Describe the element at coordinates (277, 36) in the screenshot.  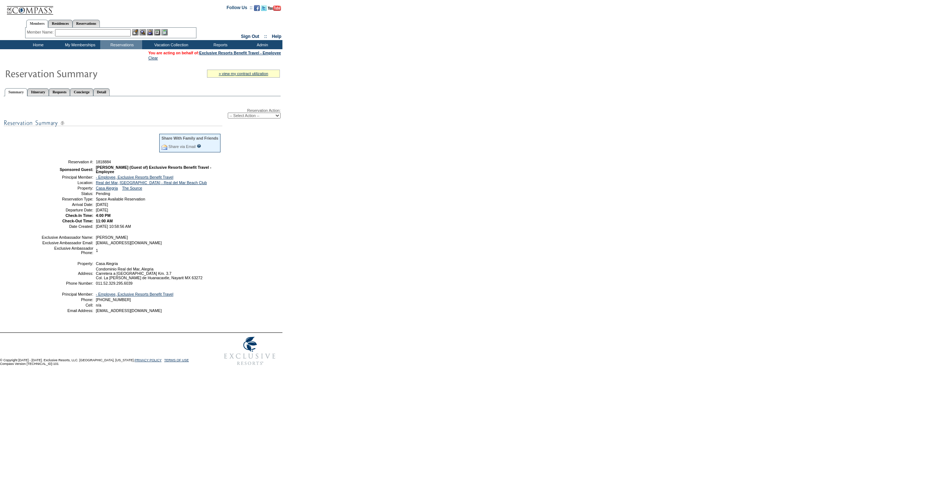
I see `a: Help` at that location.